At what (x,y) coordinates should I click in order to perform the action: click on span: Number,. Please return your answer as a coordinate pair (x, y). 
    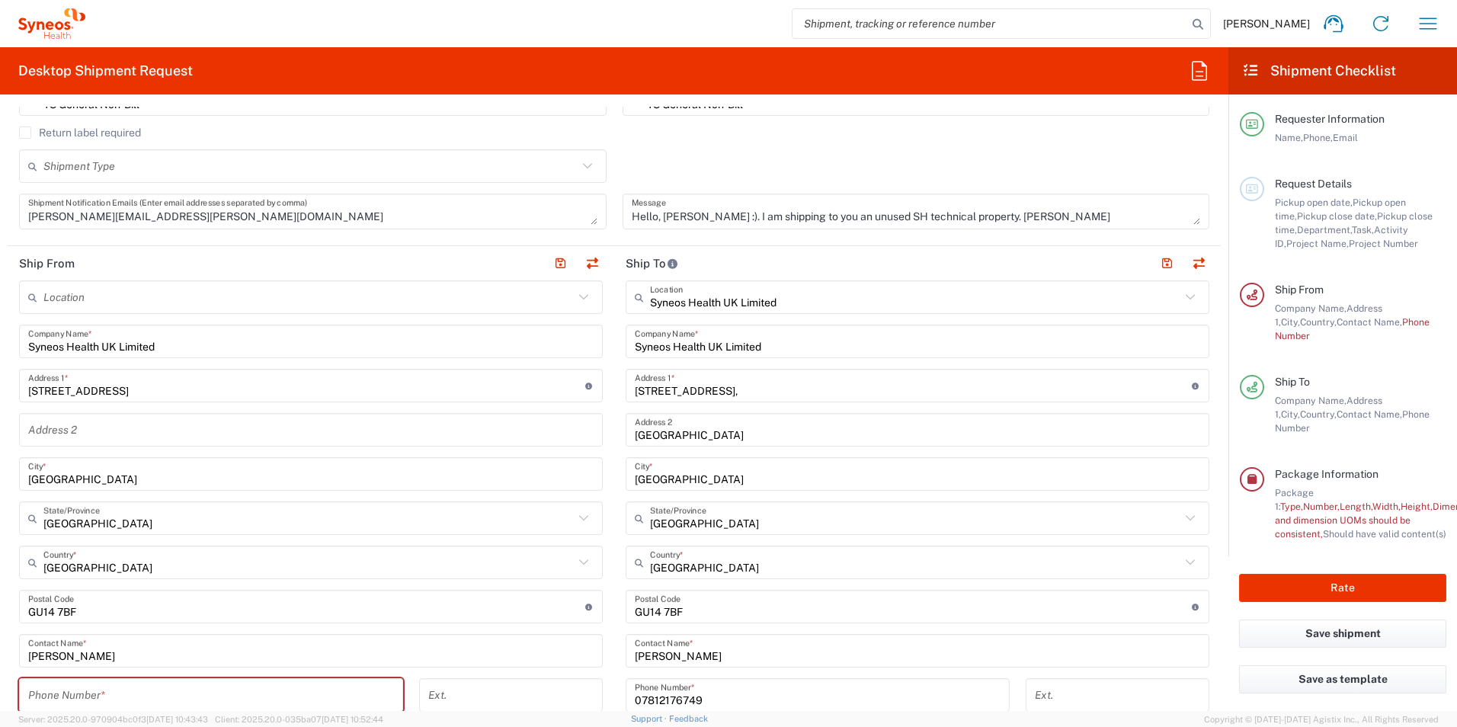
    Looking at the image, I should click on (1322, 506).